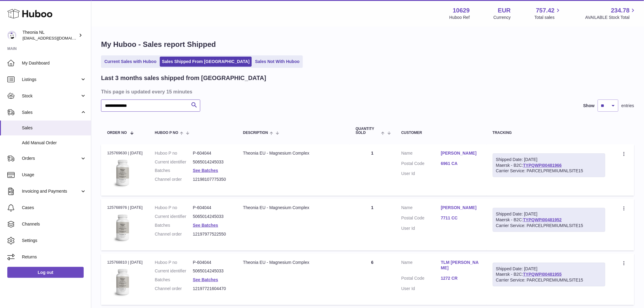 The width and height of the screenshot is (644, 308). I want to click on span: Returns, so click(54, 257).